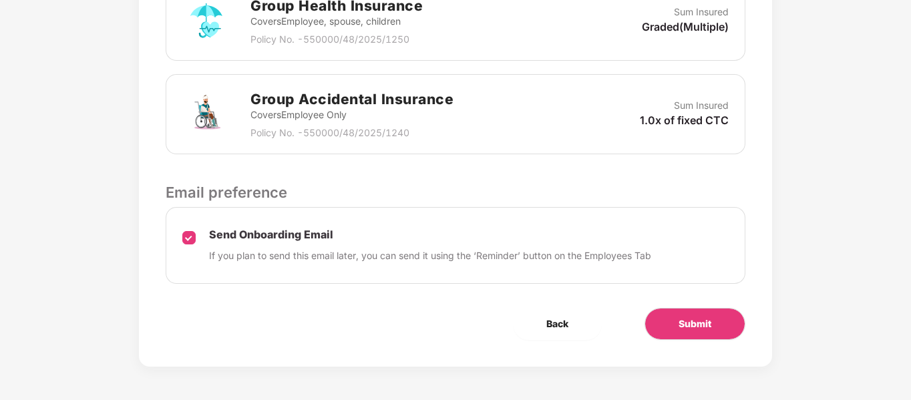  I want to click on span: Back, so click(557, 324).